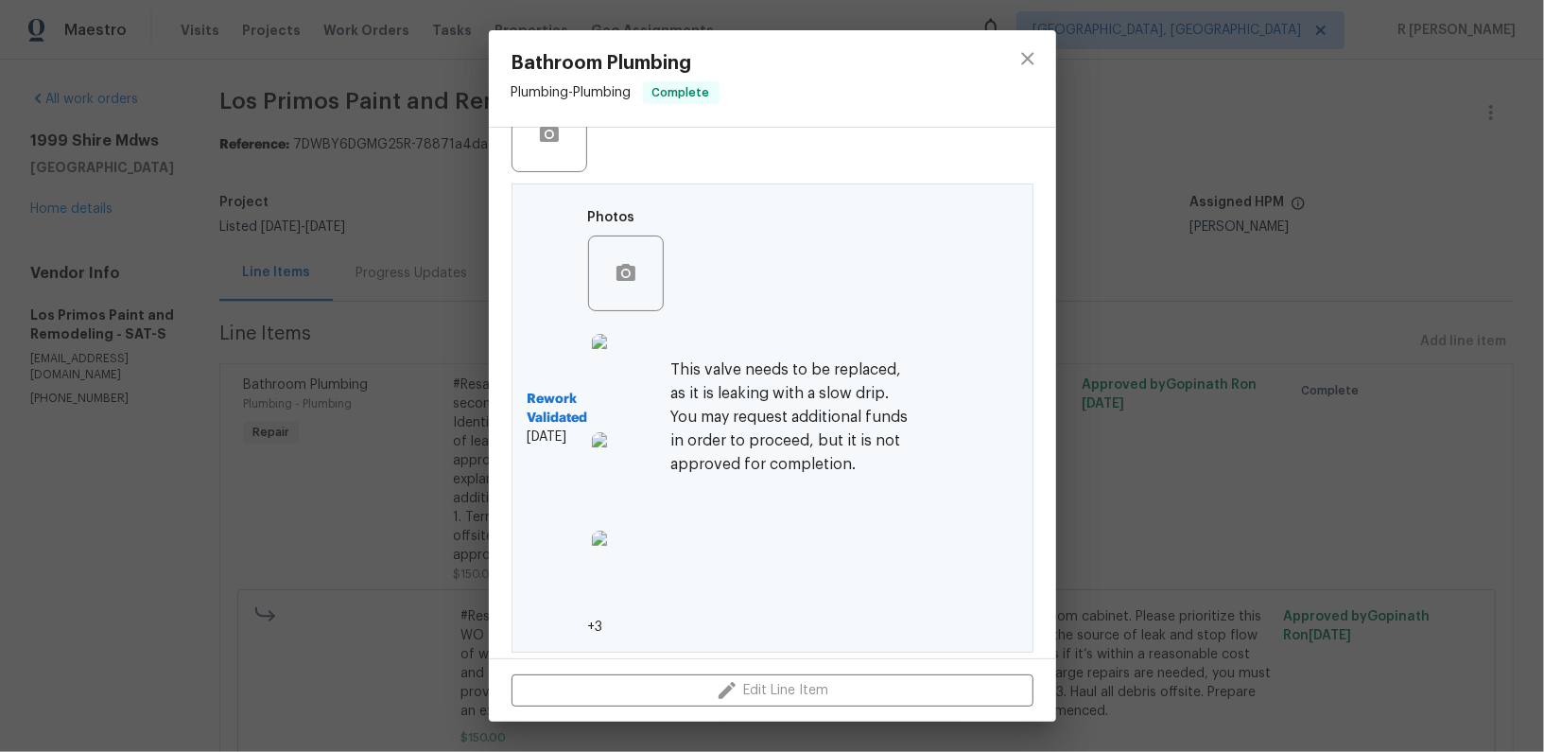 The width and height of the screenshot is (1544, 752). What do you see at coordinates (558, 408) in the screenshot?
I see `b: Rework Validated` at bounding box center [558, 408].